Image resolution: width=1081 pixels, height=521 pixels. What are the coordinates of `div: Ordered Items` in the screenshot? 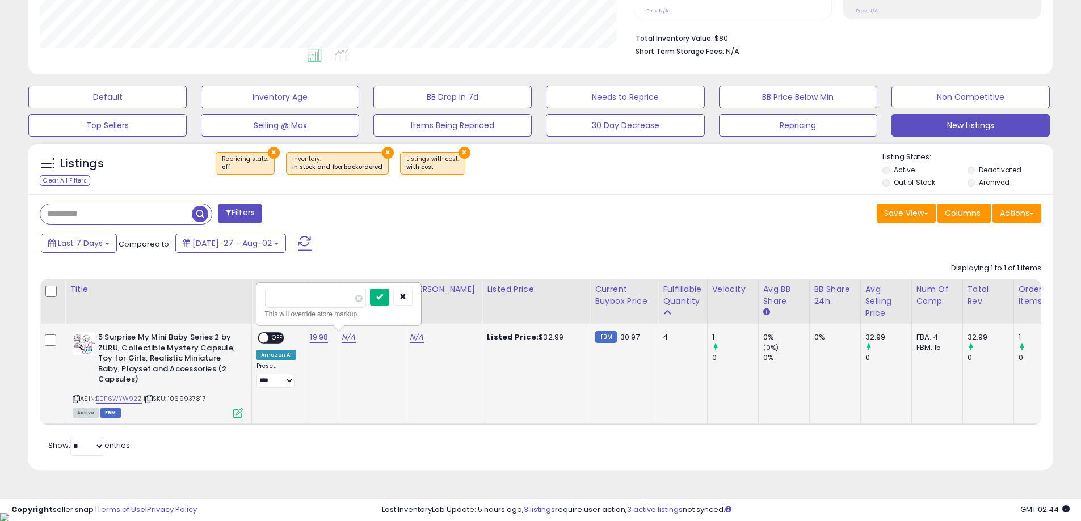 It's located at (1039, 296).